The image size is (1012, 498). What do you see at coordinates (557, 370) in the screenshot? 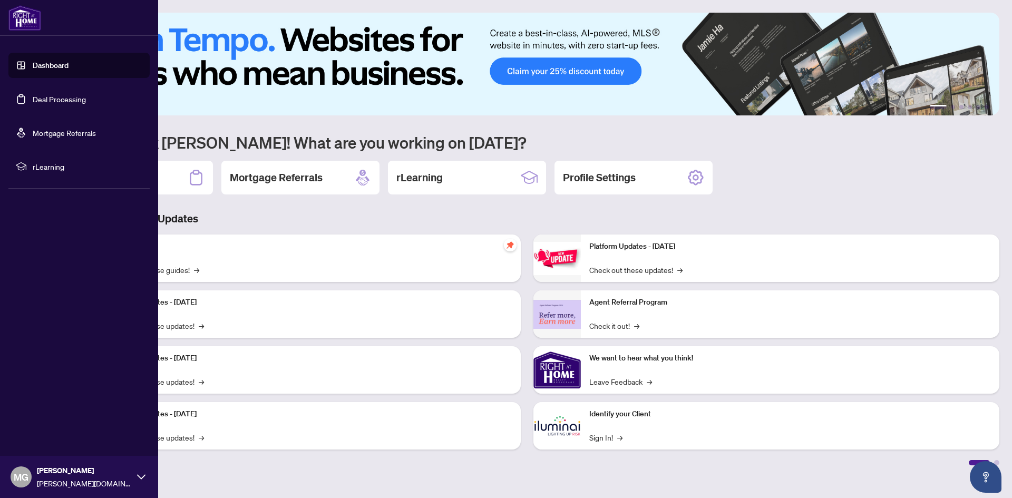
I see `img: We want to hear what you think!` at bounding box center [557, 370].